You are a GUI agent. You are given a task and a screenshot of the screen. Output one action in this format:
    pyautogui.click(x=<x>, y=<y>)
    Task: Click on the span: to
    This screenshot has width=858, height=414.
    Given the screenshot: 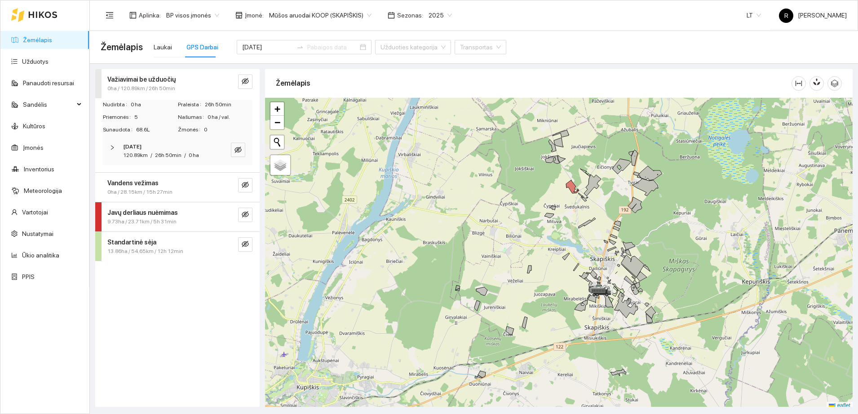 What is the action you would take?
    pyautogui.click(x=300, y=47)
    